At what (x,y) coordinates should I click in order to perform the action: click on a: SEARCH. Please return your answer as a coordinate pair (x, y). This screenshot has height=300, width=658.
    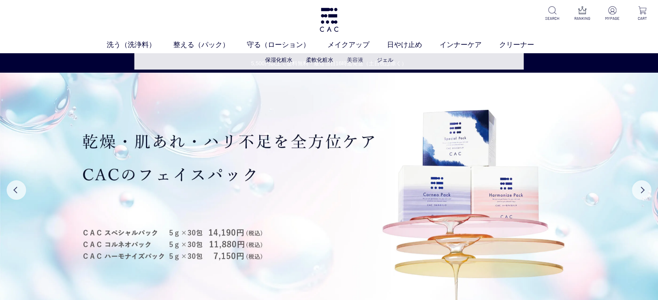
    Looking at the image, I should click on (552, 14).